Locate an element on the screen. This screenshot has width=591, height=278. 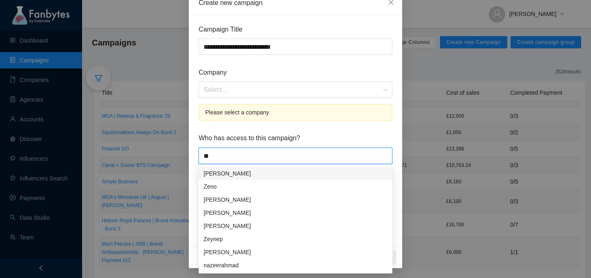
div: Zeno is located at coordinates (295, 187).